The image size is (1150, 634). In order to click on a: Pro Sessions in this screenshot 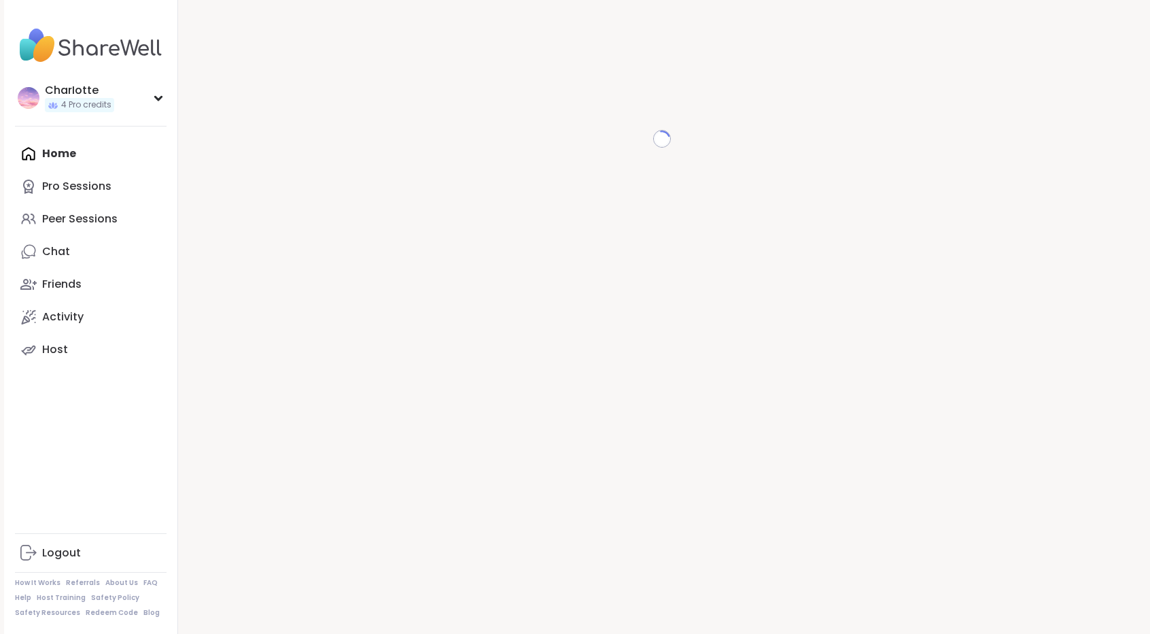, I will do `click(90, 186)`.